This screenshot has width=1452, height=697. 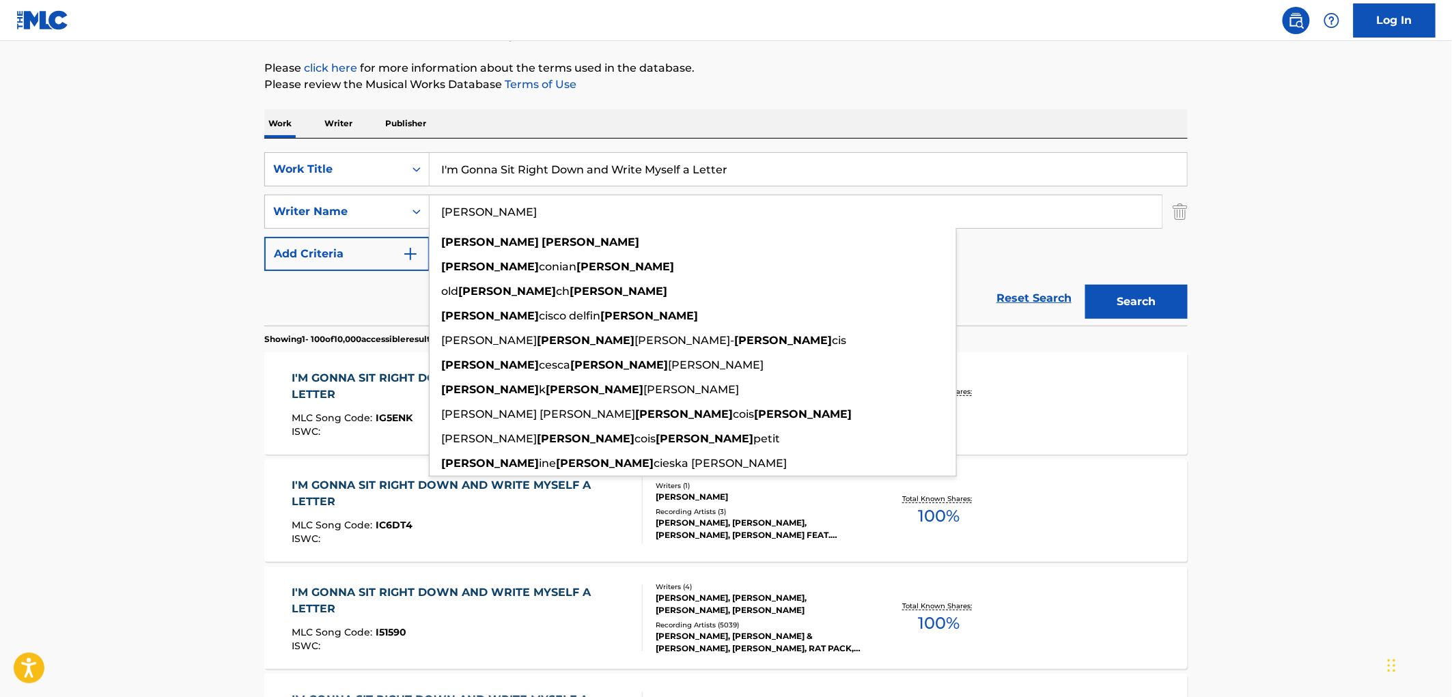 What do you see at coordinates (1392, 666) in the screenshot?
I see `div: Drag` at bounding box center [1392, 666].